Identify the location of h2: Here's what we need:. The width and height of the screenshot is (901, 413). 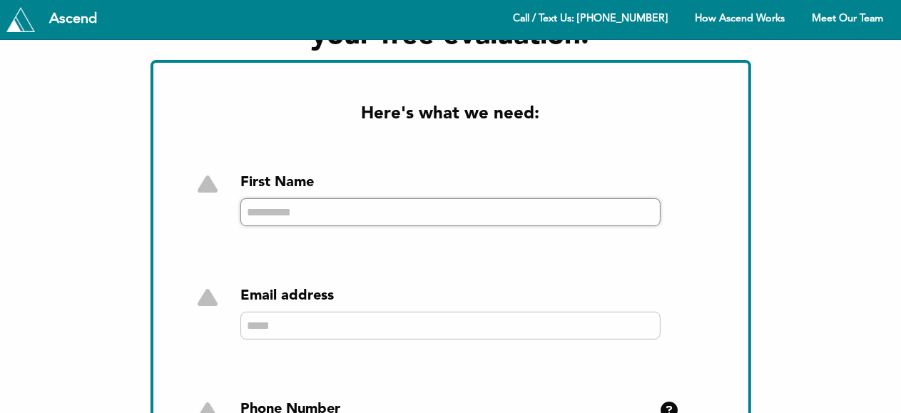
(451, 115).